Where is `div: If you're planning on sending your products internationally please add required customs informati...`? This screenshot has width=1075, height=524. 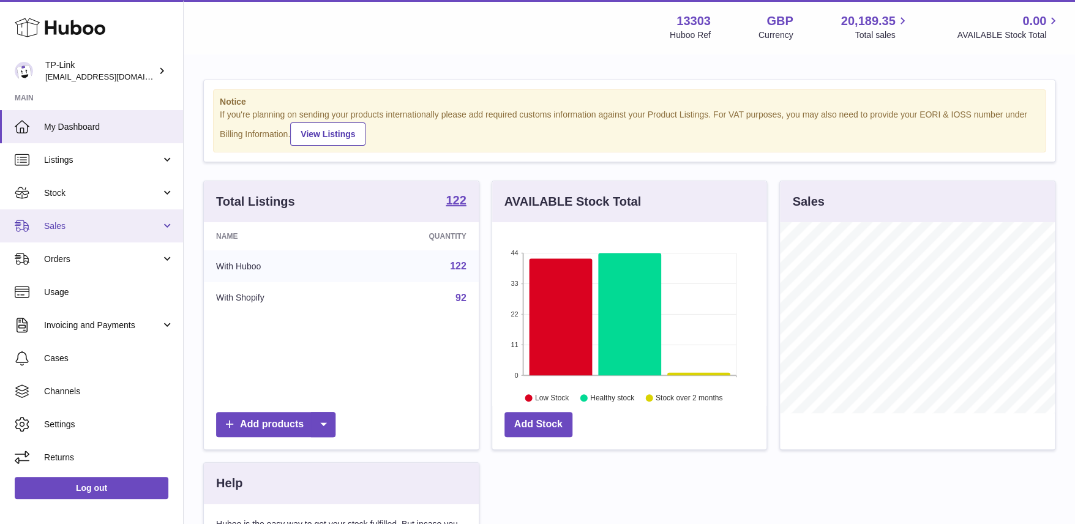
div: If you're planning on sending your products internationally please add required customs informati... is located at coordinates (629, 127).